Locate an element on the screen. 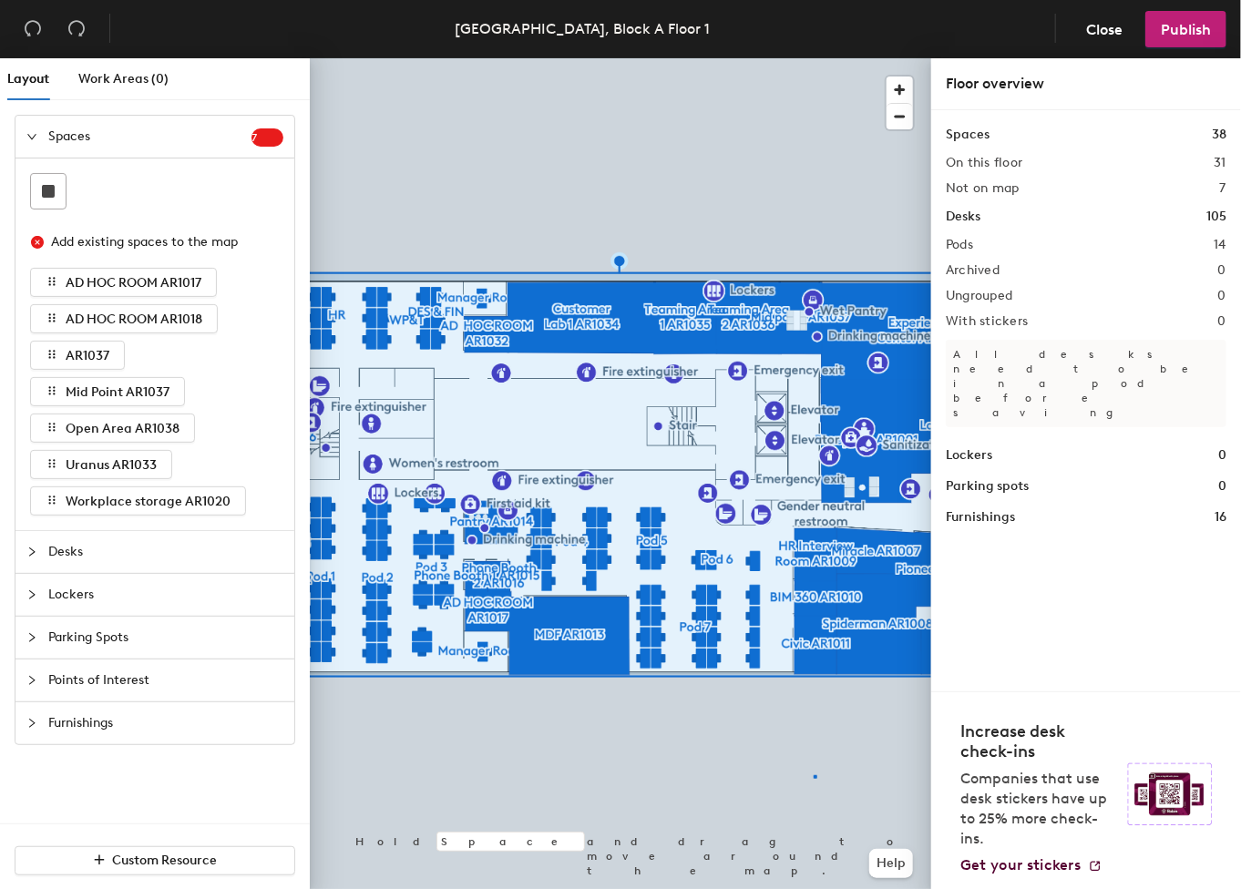 The height and width of the screenshot is (889, 1241). span: Points of Interest is located at coordinates (166, 681).